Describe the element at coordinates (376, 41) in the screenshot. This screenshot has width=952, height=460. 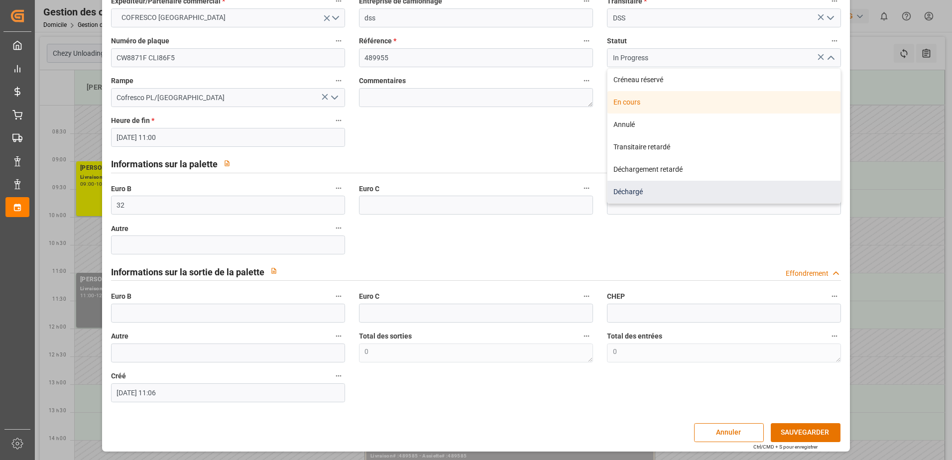
I see `font: Référence` at that location.